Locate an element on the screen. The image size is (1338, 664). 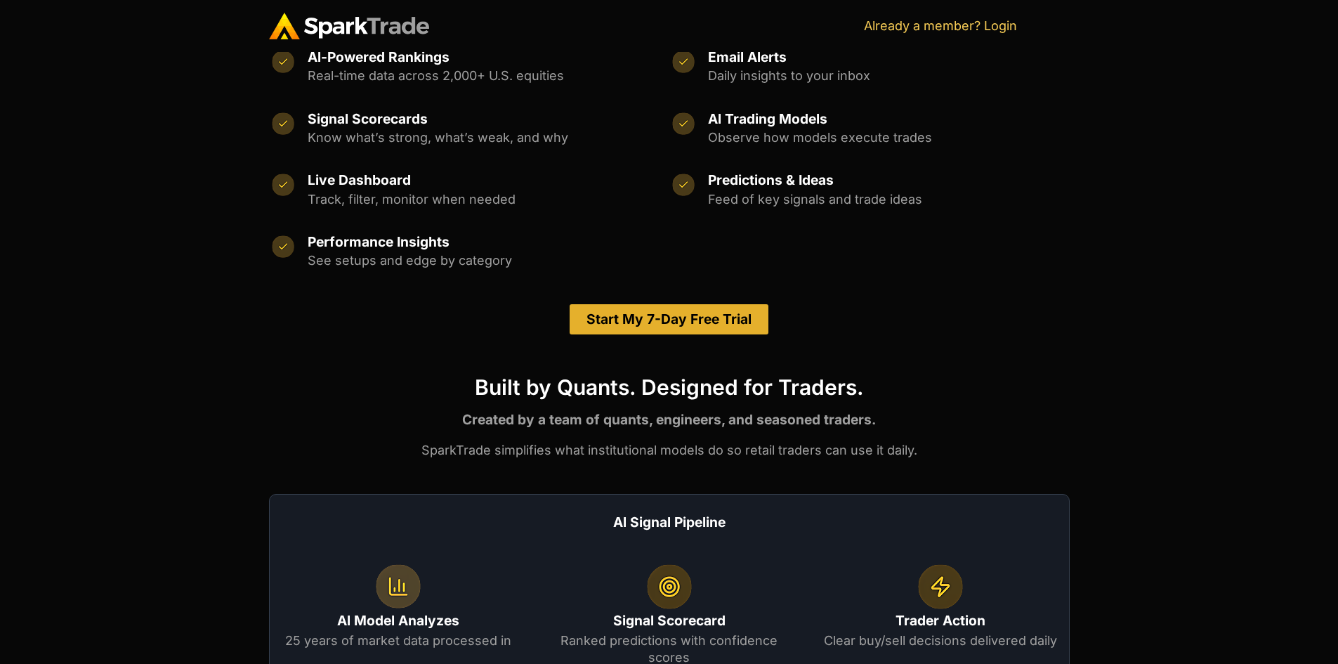
p: Created by a team of quants, engineers, and seasoned traders. is located at coordinates (669, 419).